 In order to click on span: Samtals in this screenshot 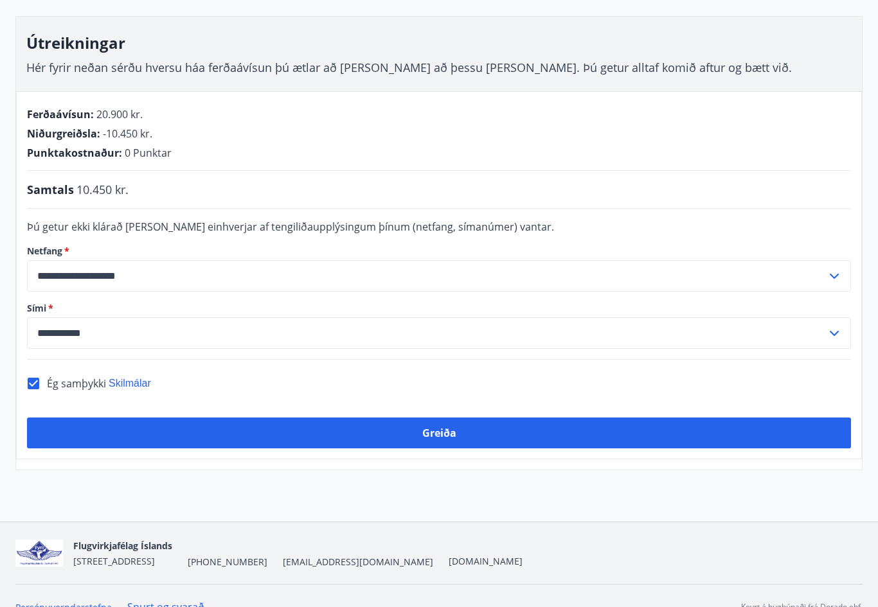, I will do `click(50, 190)`.